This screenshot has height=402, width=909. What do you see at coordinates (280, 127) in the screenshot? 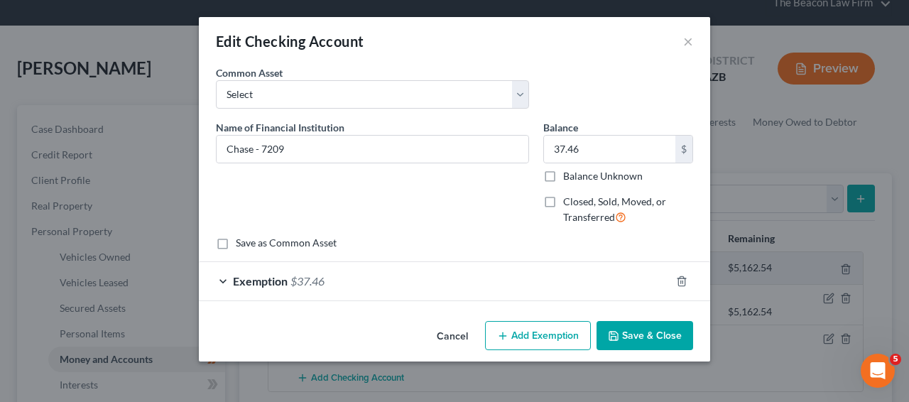
I see `span: Name of Financial Institution` at bounding box center [280, 127].